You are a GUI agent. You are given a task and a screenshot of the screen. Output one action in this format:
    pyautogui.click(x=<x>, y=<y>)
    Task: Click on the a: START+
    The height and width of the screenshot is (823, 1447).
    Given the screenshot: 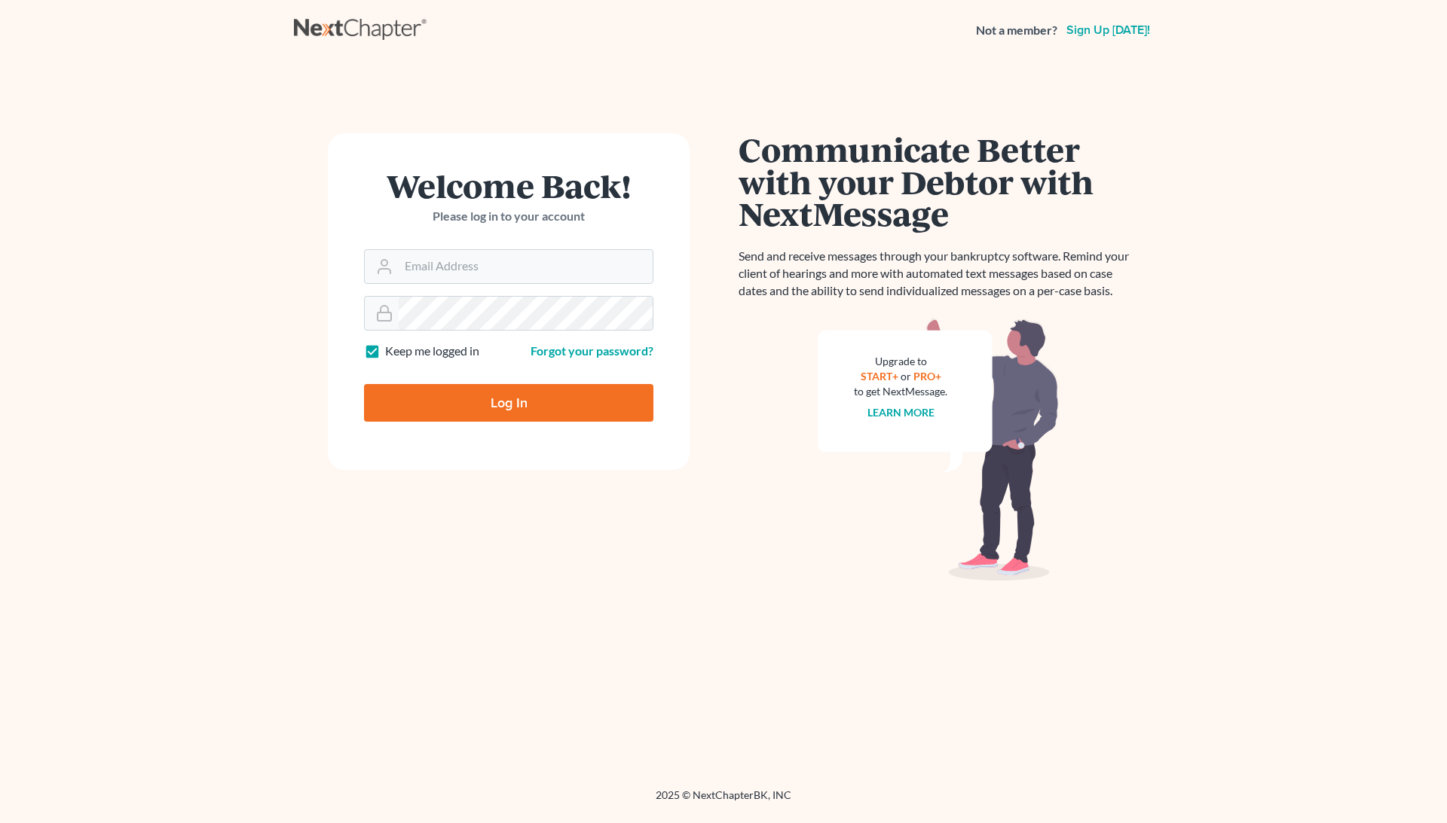 What is the action you would take?
    pyautogui.click(x=879, y=376)
    